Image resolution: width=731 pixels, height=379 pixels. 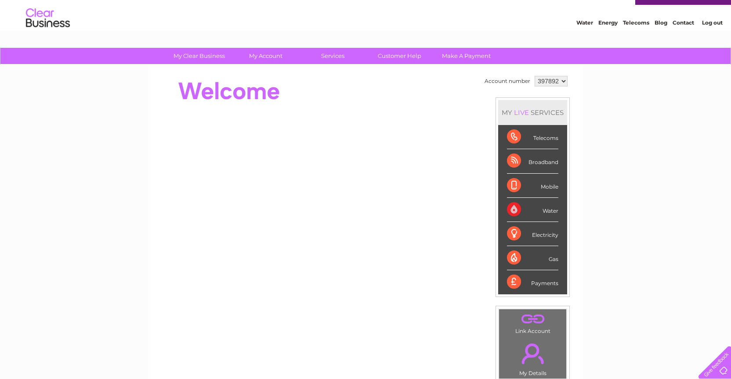 What do you see at coordinates (466, 56) in the screenshot?
I see `a: Make A Payment` at bounding box center [466, 56].